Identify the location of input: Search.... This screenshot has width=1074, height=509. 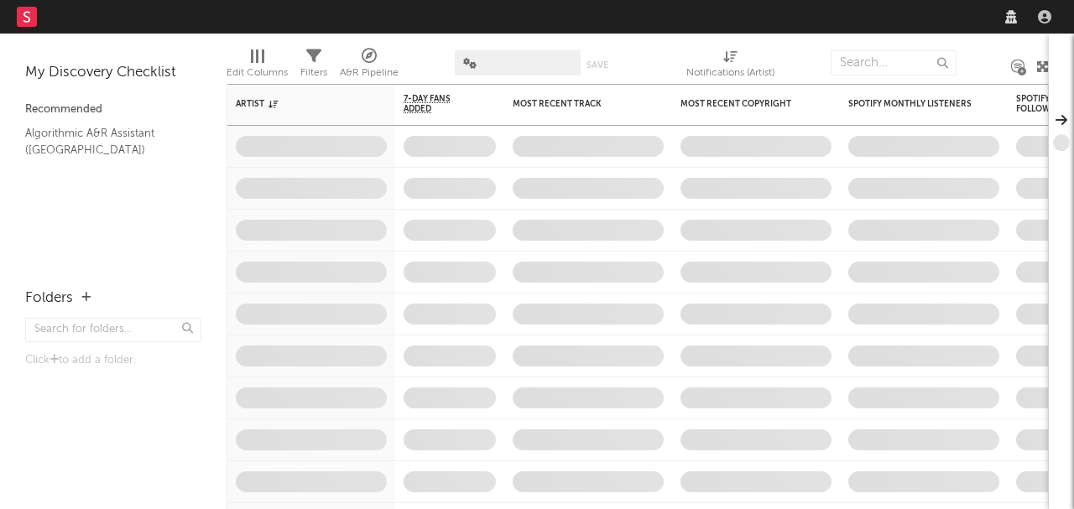
(894, 63).